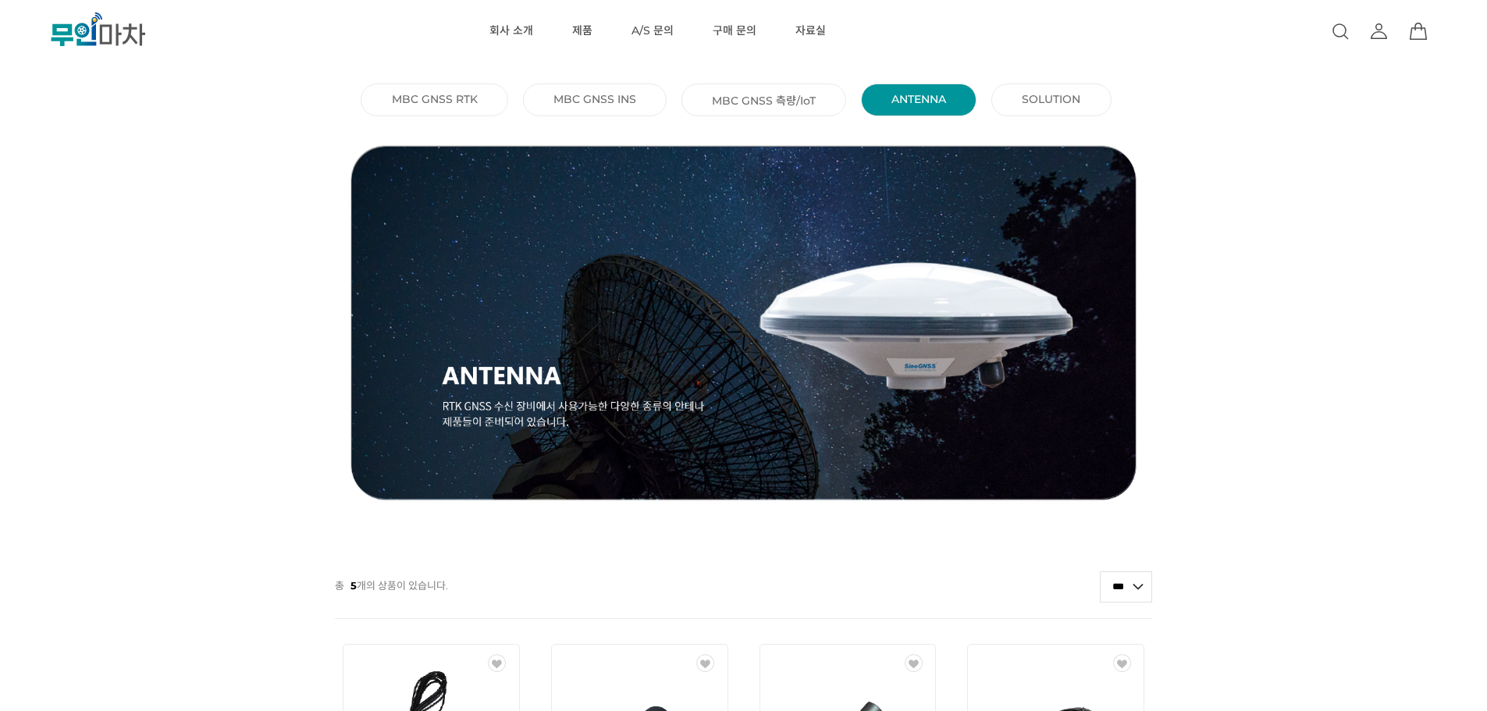 The height and width of the screenshot is (711, 1487). Describe the element at coordinates (919, 99) in the screenshot. I see `a: ANTENNA` at that location.